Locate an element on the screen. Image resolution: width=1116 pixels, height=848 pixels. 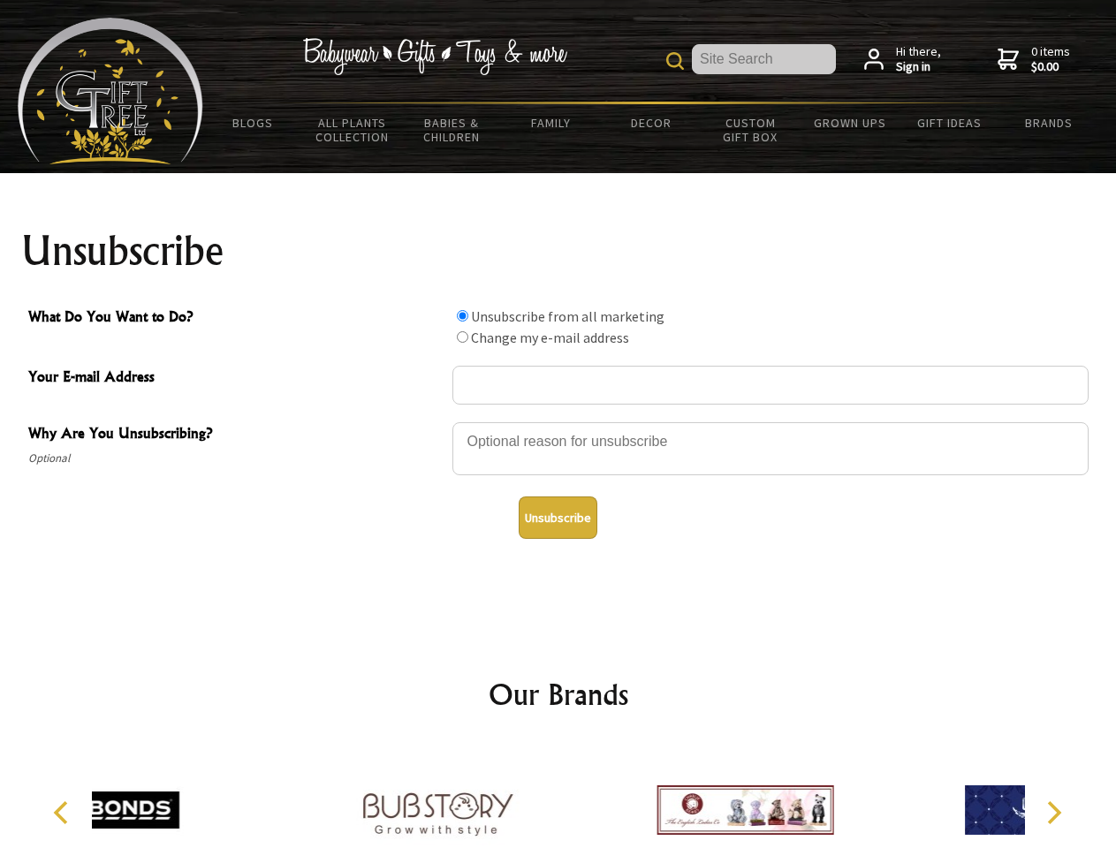
span: 0 items is located at coordinates (1051, 59).